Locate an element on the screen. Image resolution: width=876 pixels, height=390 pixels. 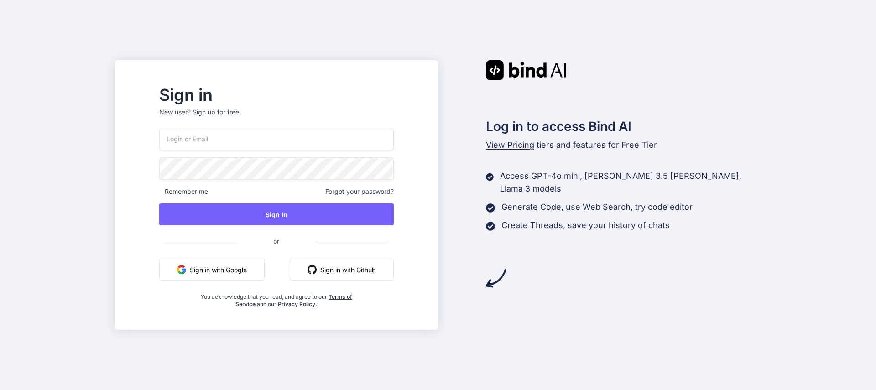
h2: Sign in is located at coordinates (277, 95).